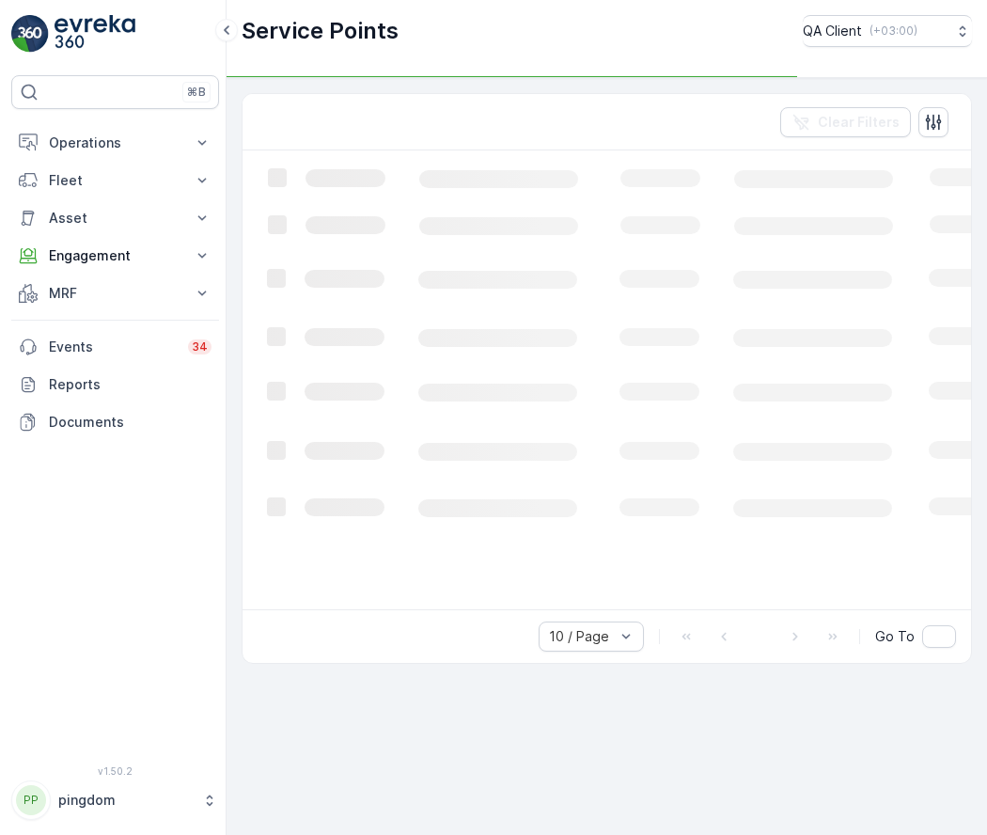  Describe the element at coordinates (113, 347) in the screenshot. I see `p: Events` at that location.